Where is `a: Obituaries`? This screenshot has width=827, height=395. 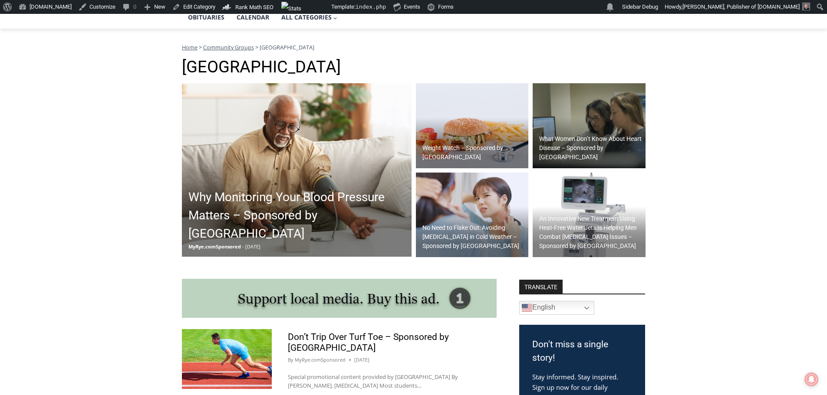 a: Obituaries is located at coordinates (206, 17).